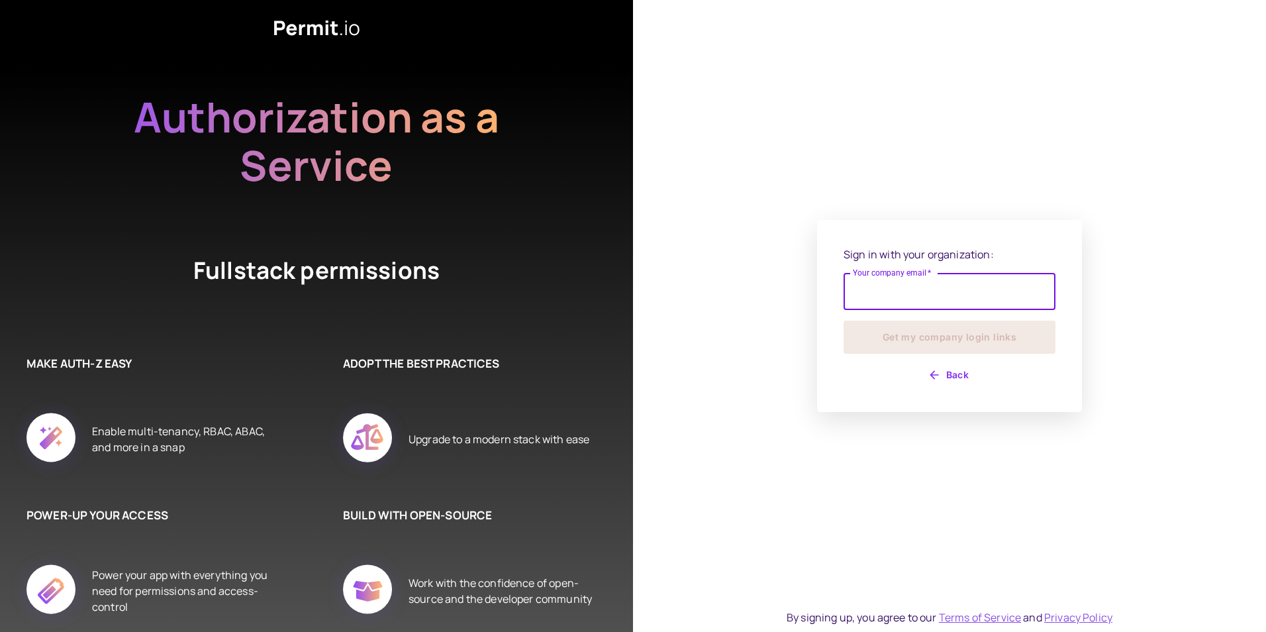 This screenshot has width=1266, height=632. Describe the element at coordinates (317, 141) in the screenshot. I see `h2: Authorization as a Service` at that location.